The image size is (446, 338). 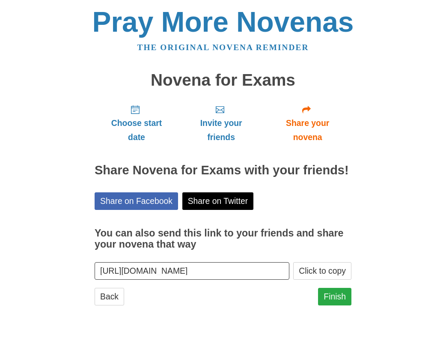 What do you see at coordinates (322, 271) in the screenshot?
I see `button: Click to copy` at bounding box center [322, 271].